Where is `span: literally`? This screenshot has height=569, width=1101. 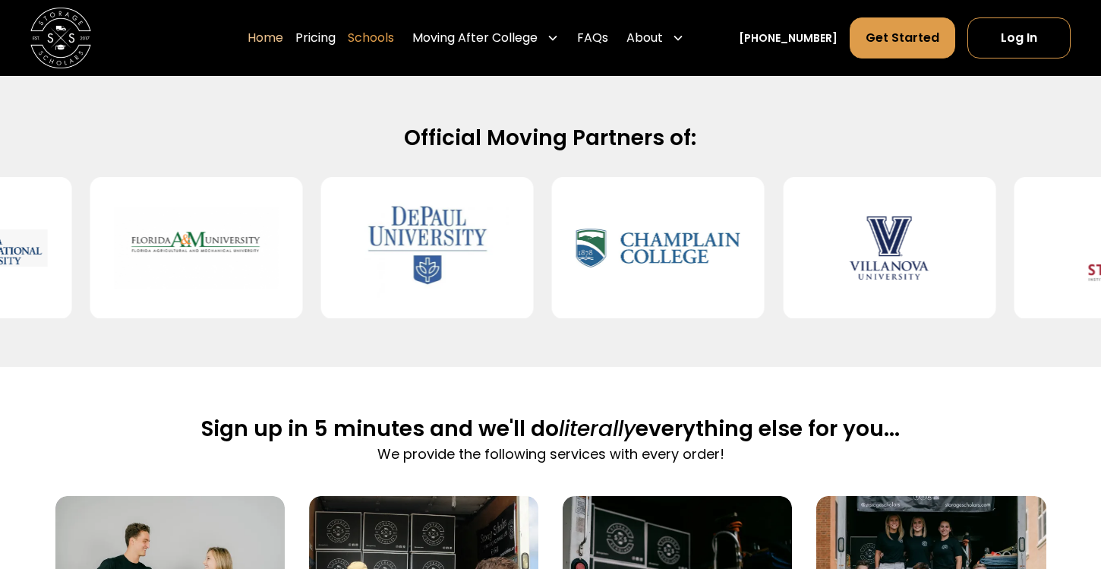 span: literally is located at coordinates (597, 428).